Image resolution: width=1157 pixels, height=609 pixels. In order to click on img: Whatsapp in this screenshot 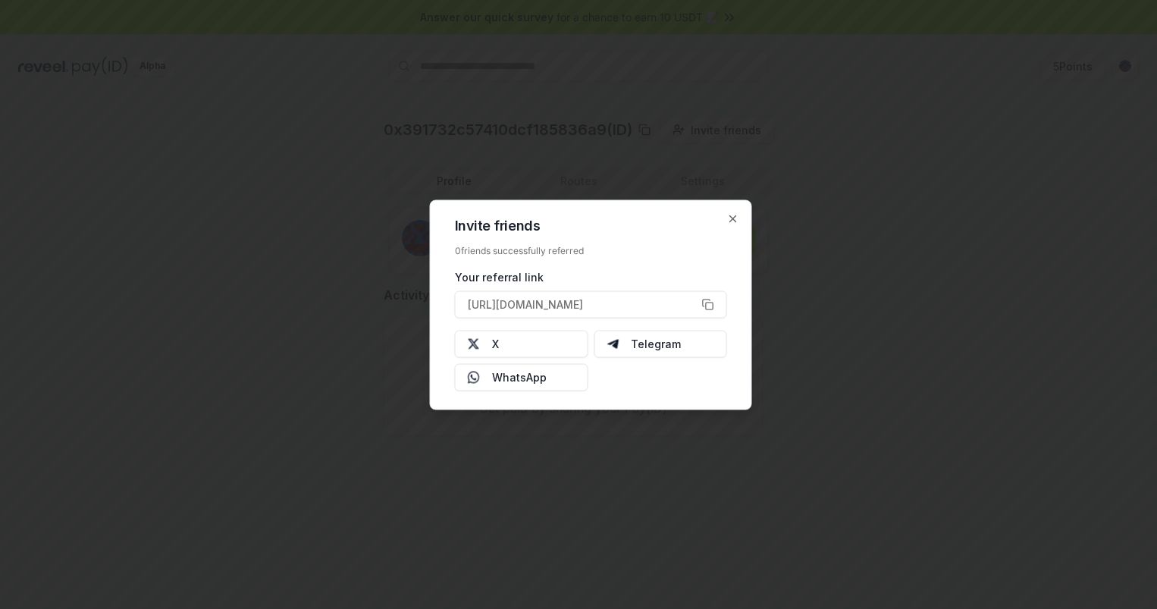, I will do `click(474, 377)`.